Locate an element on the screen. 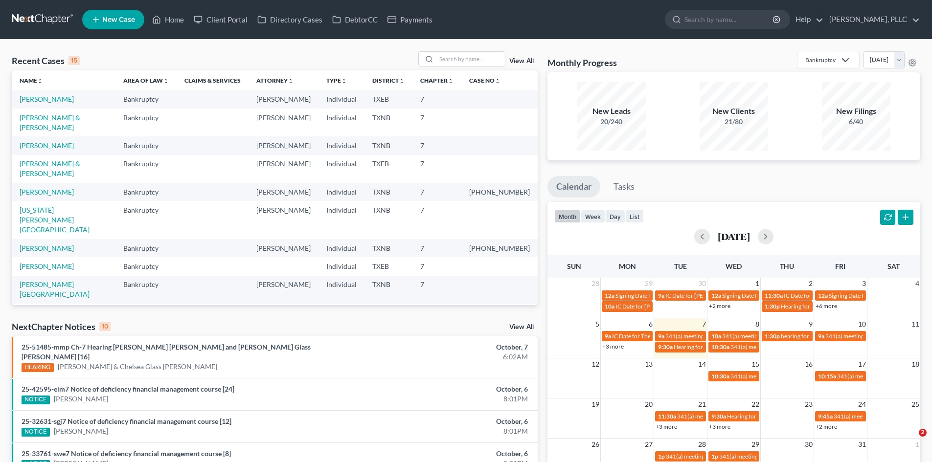 Image resolution: width=932 pixels, height=462 pixels. span: 11:30a is located at coordinates (773, 295).